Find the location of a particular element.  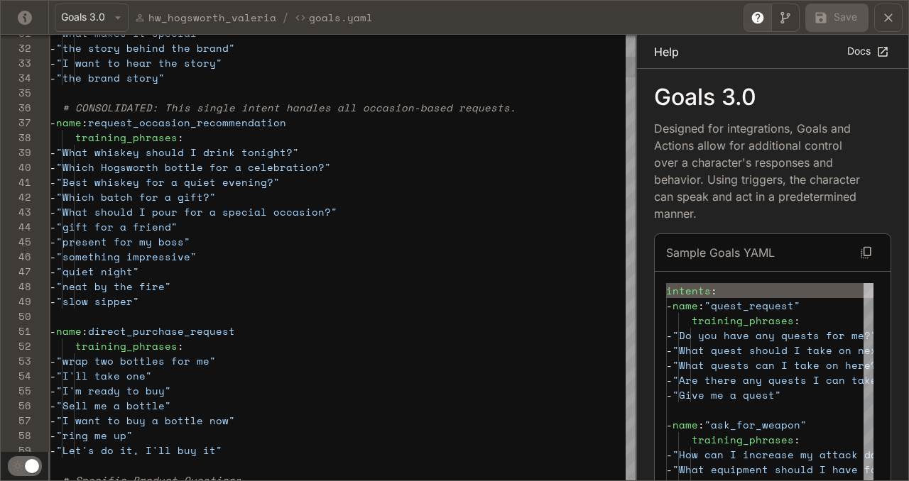

div: 52 is located at coordinates (16, 346).